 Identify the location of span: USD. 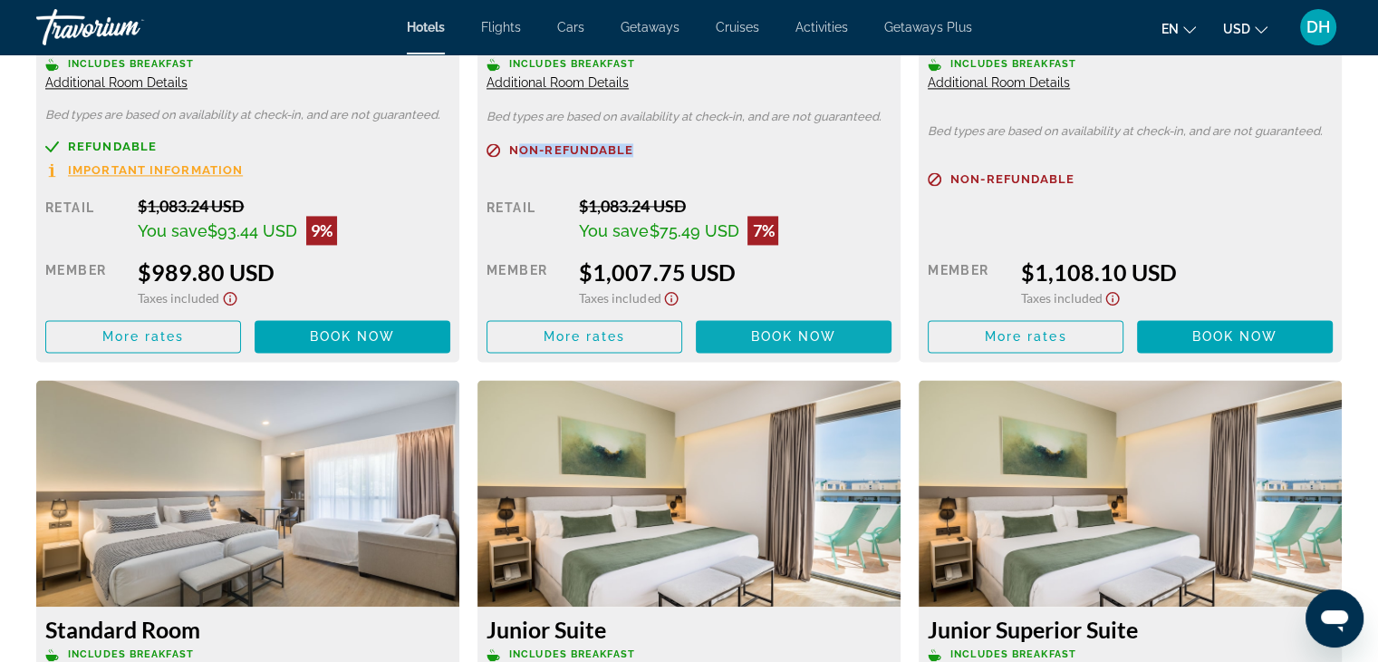
(1237, 29).